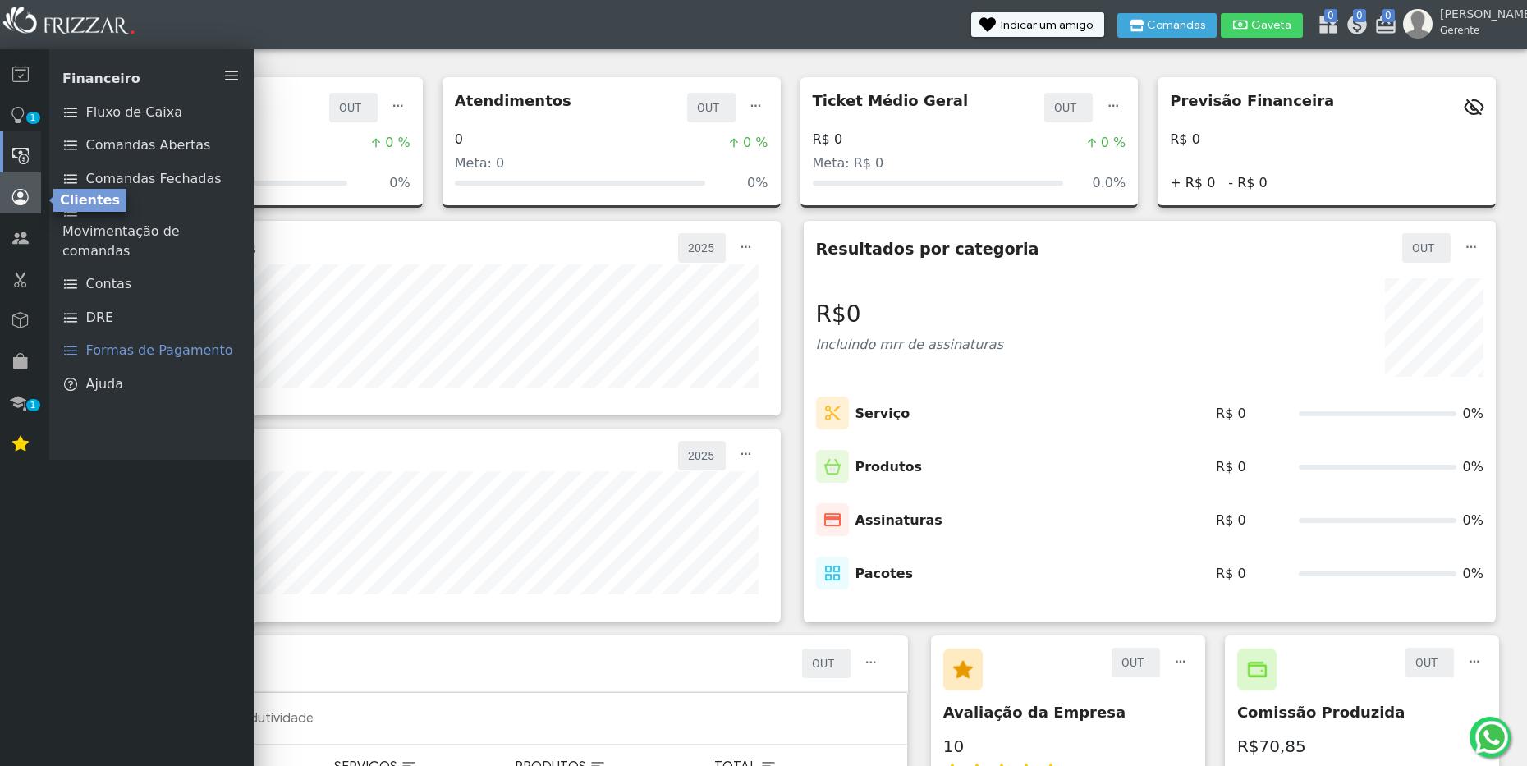 The width and height of the screenshot is (1527, 766). I want to click on img: Icone de Serviços, so click(832, 413).